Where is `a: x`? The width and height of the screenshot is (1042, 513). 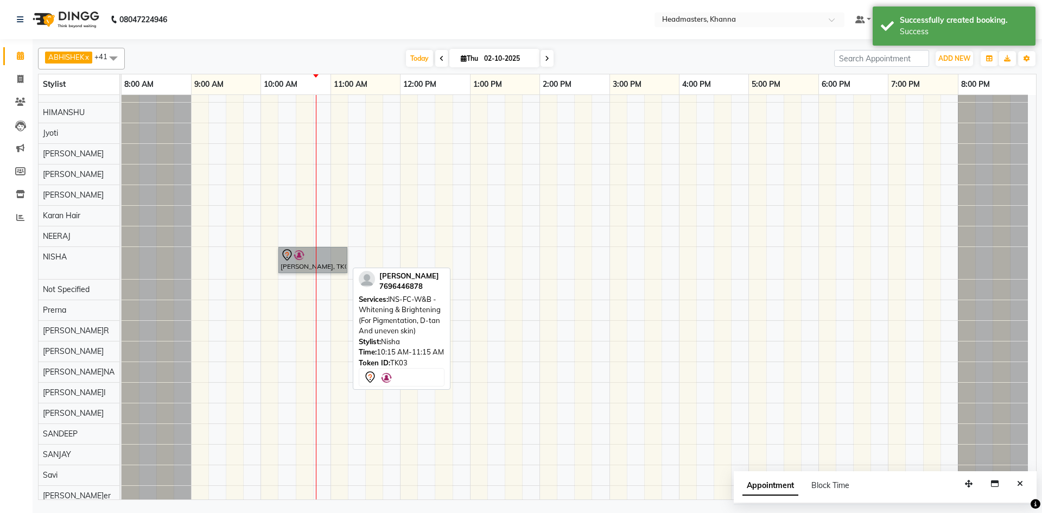 a: x is located at coordinates (86, 57).